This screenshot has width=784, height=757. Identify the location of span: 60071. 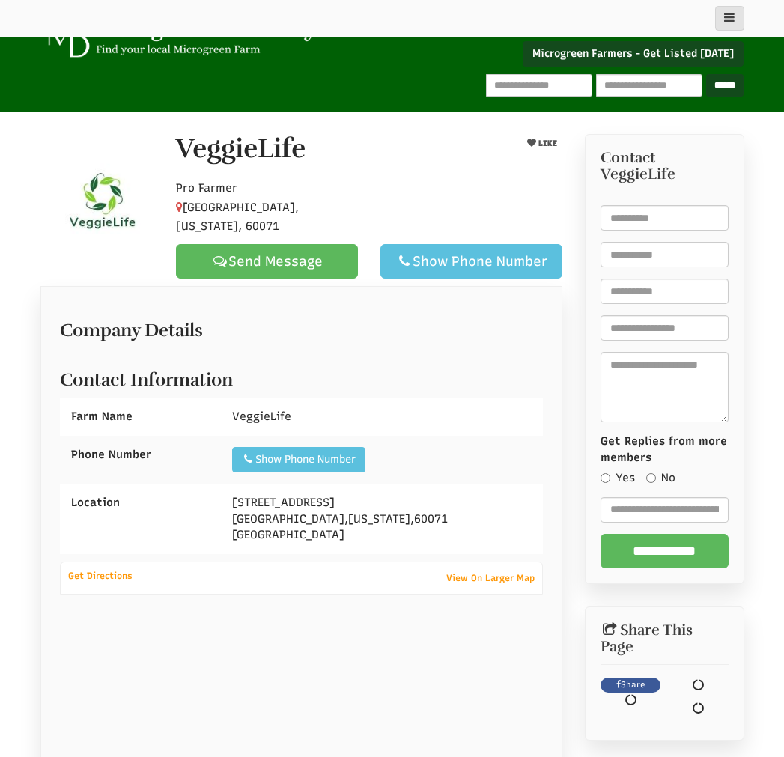
(431, 519).